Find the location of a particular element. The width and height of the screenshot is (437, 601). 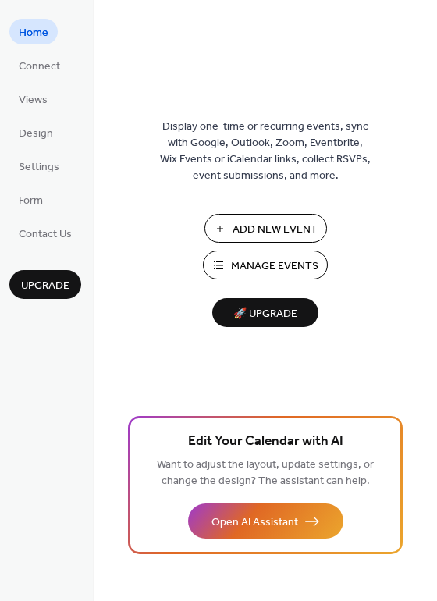

button: Add New Event is located at coordinates (265, 228).